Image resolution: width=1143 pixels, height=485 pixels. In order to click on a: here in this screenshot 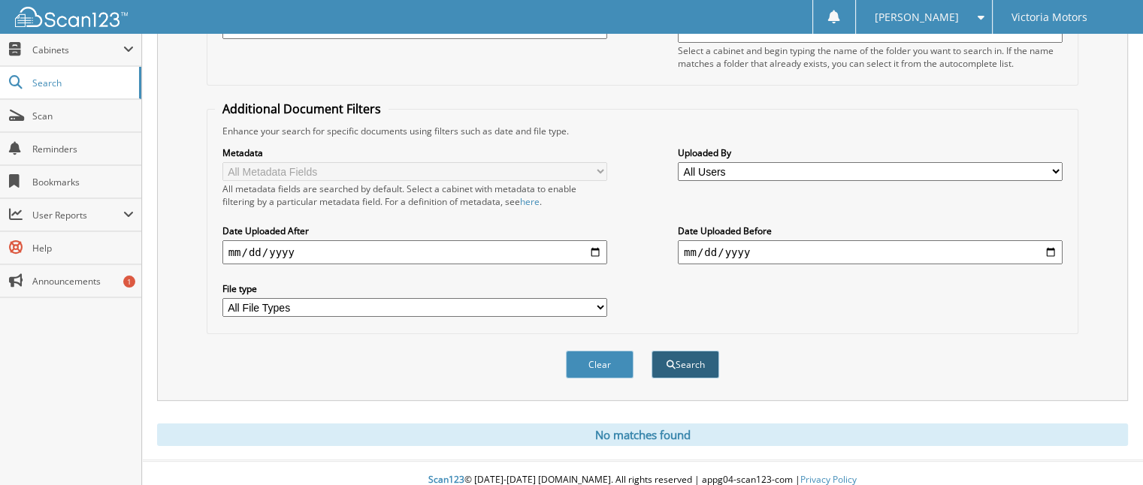, I will do `click(530, 201)`.